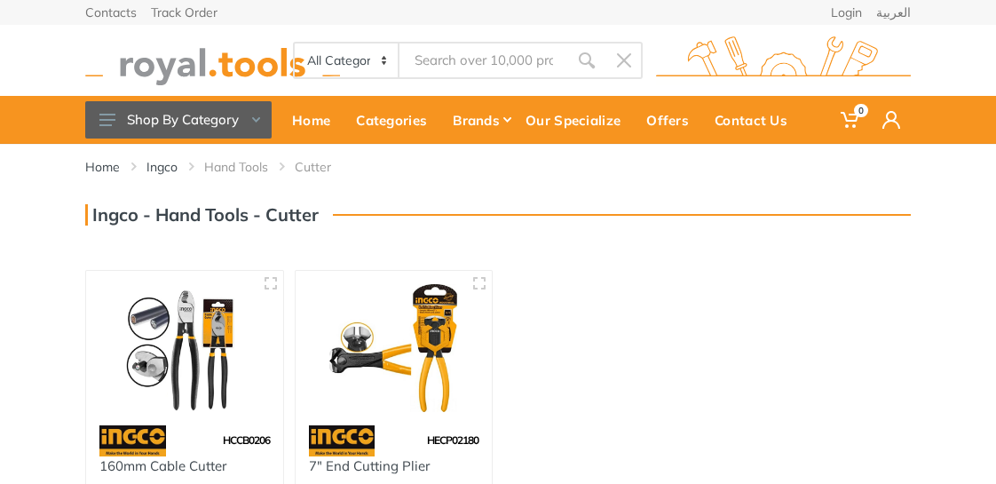 This screenshot has height=484, width=996. Describe the element at coordinates (394, 348) in the screenshot. I see `img: Royal Tools - 7″ End Cutting Plier` at that location.